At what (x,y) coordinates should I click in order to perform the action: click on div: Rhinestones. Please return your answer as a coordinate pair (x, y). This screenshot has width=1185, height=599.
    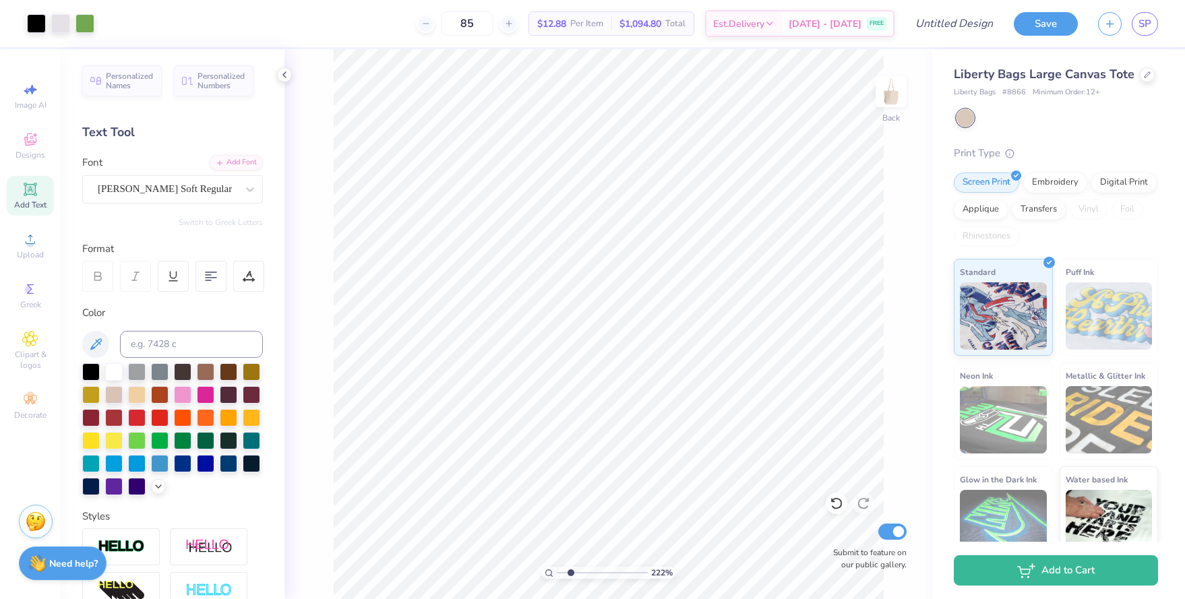
    Looking at the image, I should click on (986, 237).